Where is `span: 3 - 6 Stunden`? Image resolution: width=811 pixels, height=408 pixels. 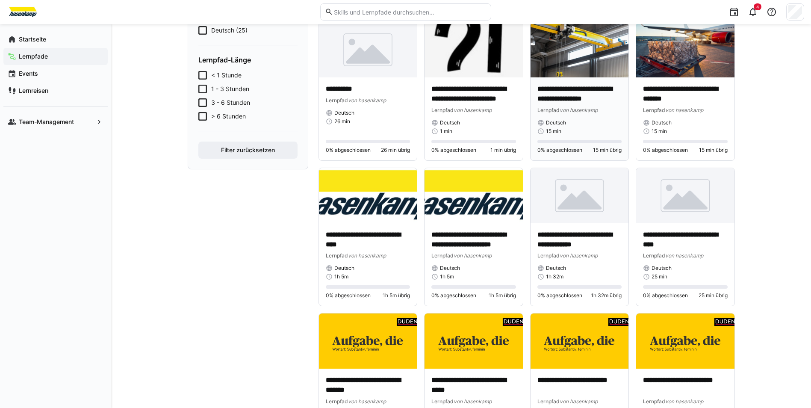
span: 3 - 6 Stunden is located at coordinates (230, 103).